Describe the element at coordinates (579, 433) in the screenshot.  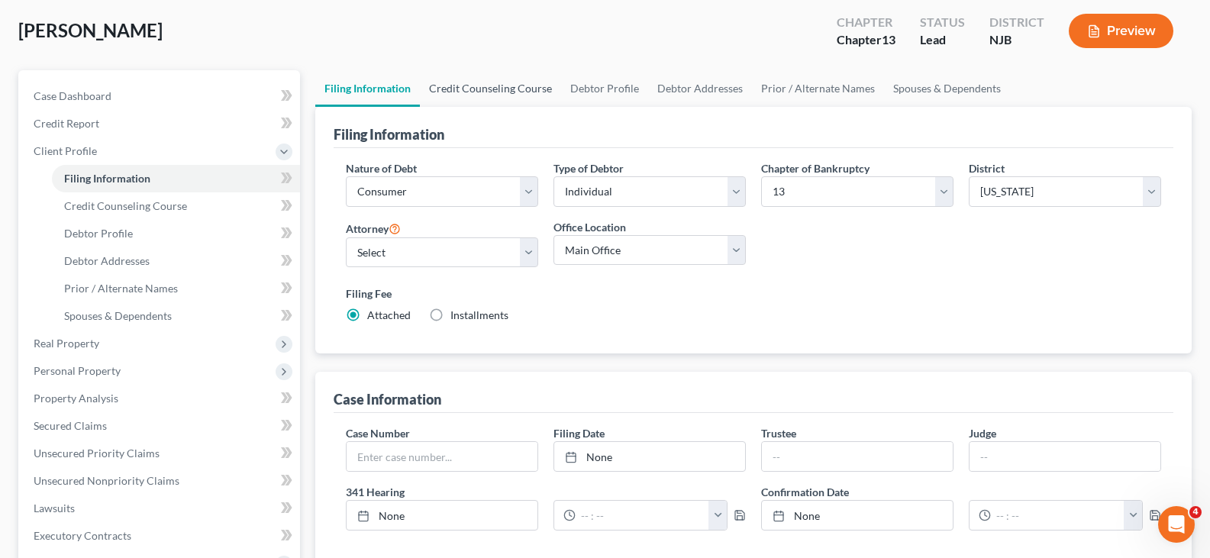
I see `label: Filing Date` at that location.